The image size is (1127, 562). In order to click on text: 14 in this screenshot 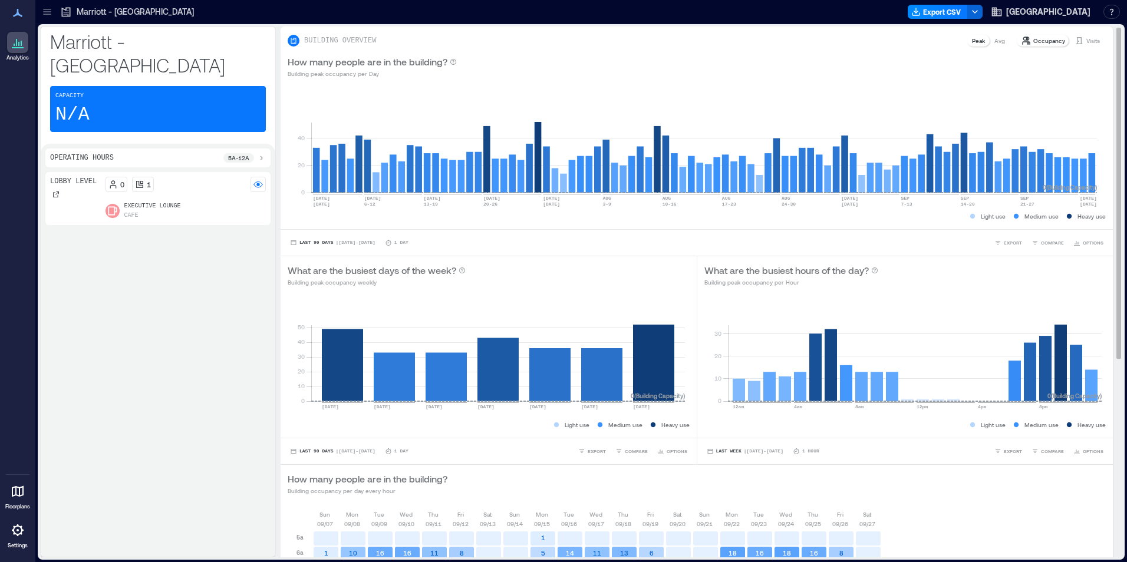, I will do `click(570, 553)`.